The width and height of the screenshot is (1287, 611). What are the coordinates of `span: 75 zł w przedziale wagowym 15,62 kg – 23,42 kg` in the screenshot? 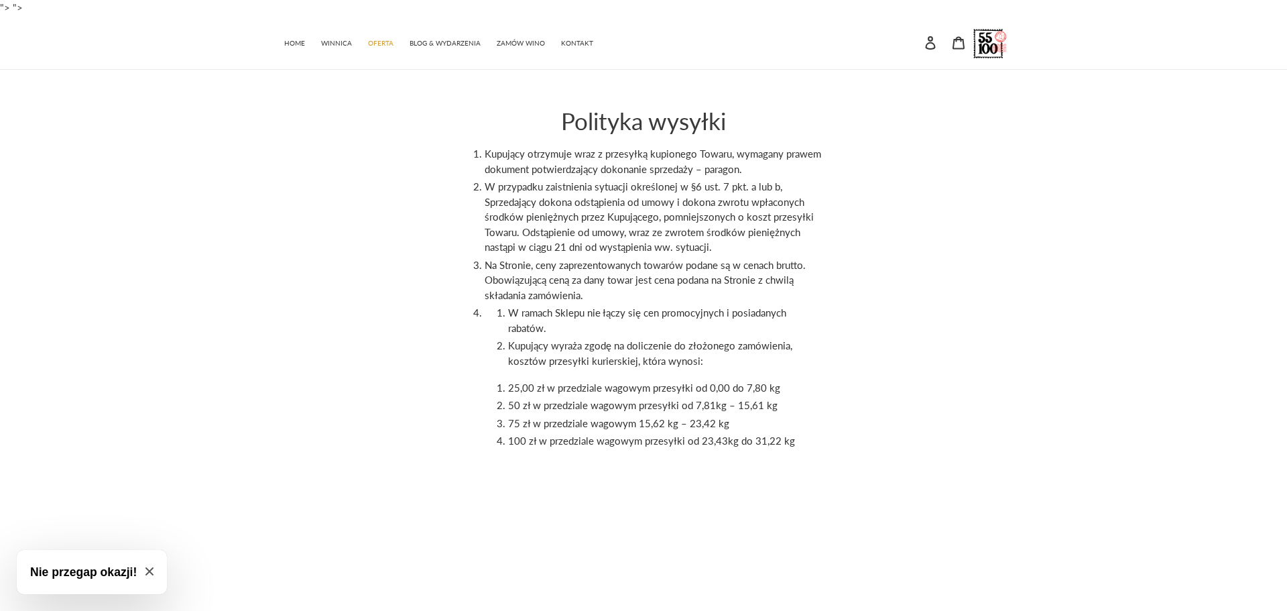 It's located at (619, 423).